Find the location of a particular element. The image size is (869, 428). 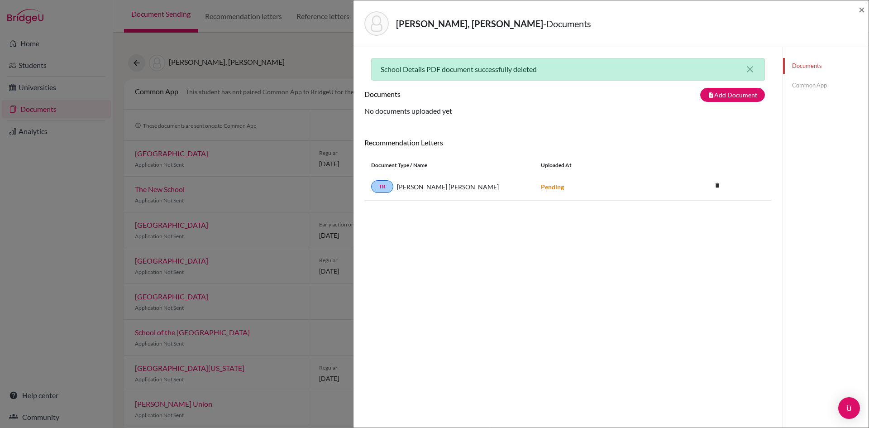

a: delete is located at coordinates (717, 186).